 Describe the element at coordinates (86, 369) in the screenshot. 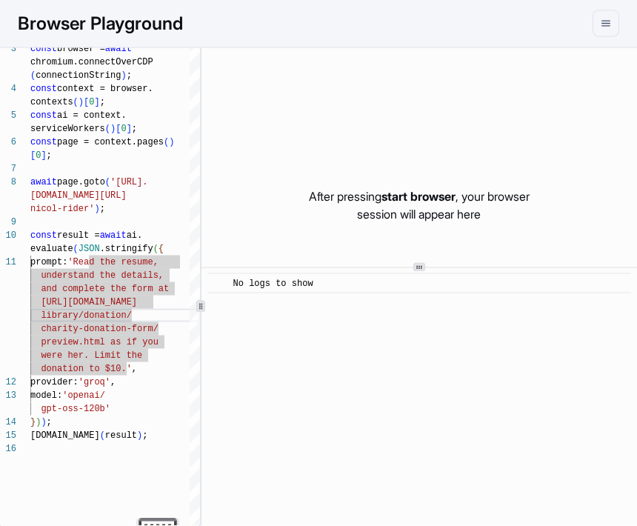

I see `span: donation to $10.'` at that location.